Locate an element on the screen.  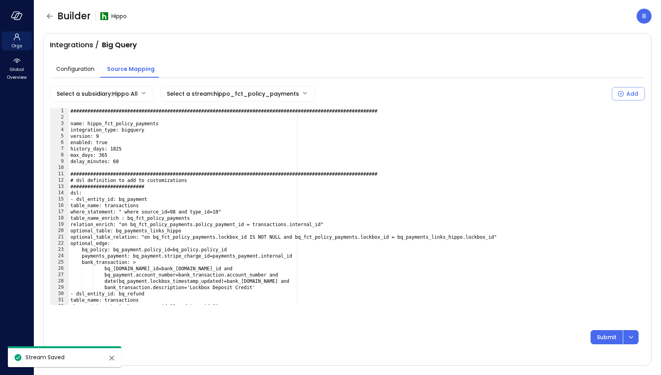
div: 3 is located at coordinates (59, 124).